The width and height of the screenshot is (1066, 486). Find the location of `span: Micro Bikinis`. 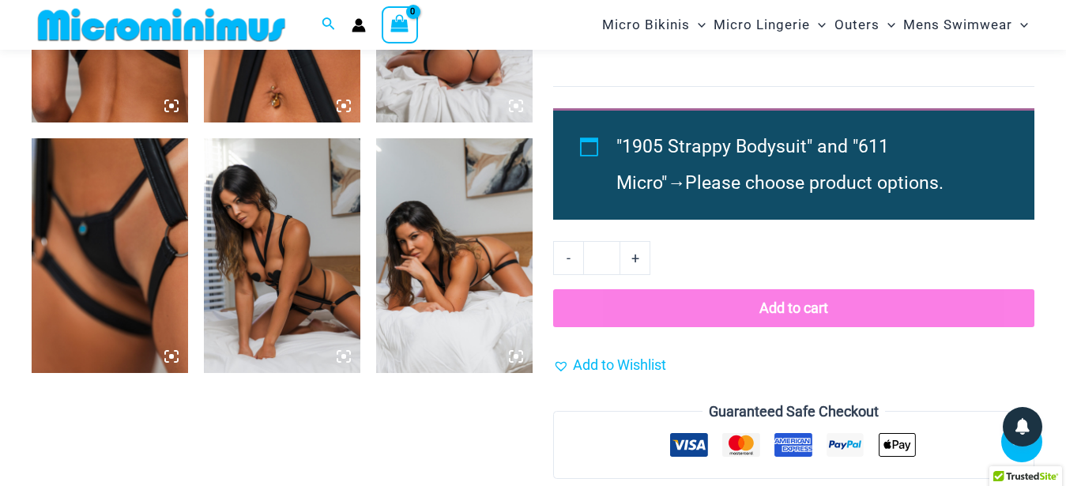

span: Micro Bikinis is located at coordinates (645, 24).